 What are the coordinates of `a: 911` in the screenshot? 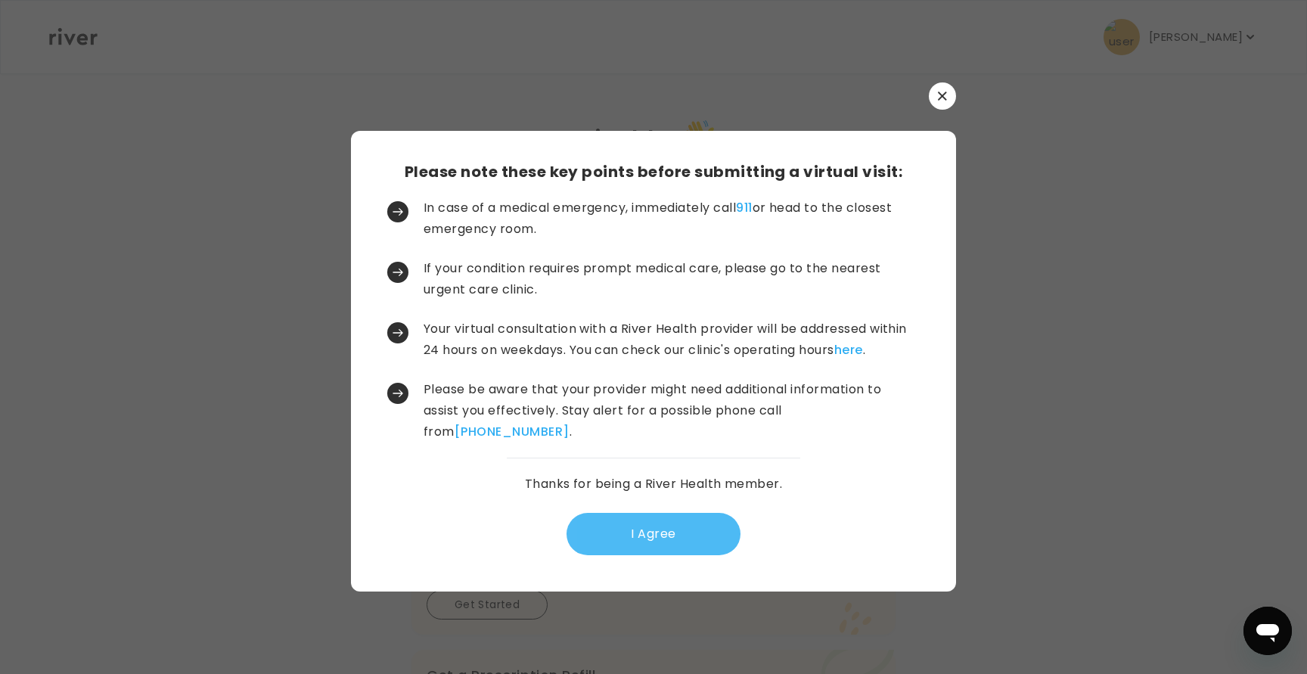 It's located at (744, 207).